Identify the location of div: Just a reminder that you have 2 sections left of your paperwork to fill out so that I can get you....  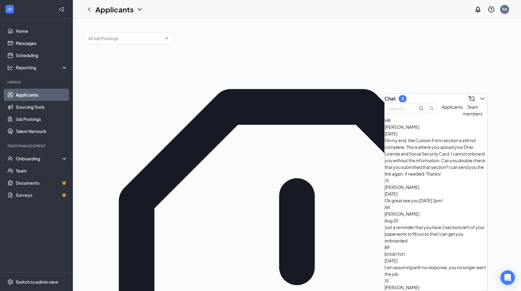
(436, 234).